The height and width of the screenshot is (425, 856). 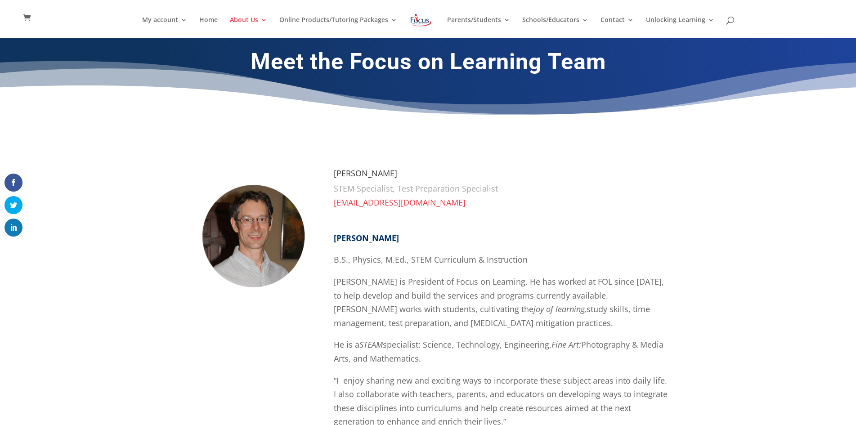 What do you see at coordinates (430, 260) in the screenshot?
I see `span: B.S., Physics, M.Ed., STEM Curriculum & Instruction` at bounding box center [430, 260].